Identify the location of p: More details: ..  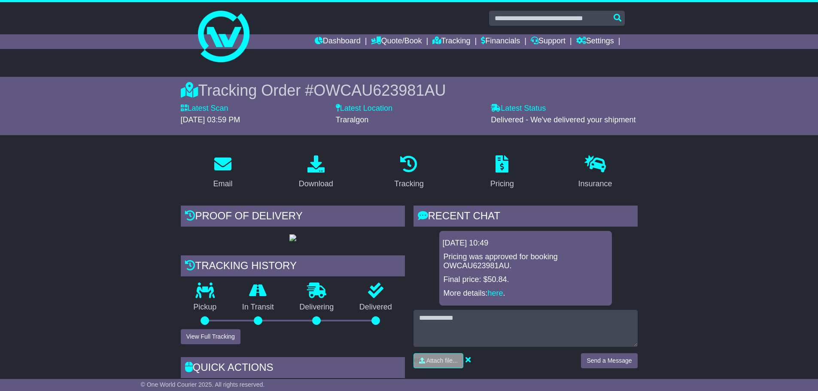
(526, 294).